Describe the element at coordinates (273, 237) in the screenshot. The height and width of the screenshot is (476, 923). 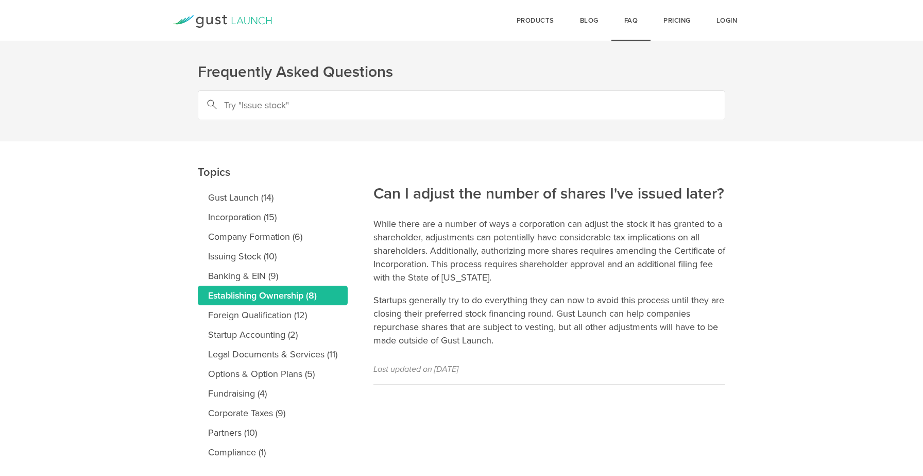
I see `a: Company Formation (6)` at that location.